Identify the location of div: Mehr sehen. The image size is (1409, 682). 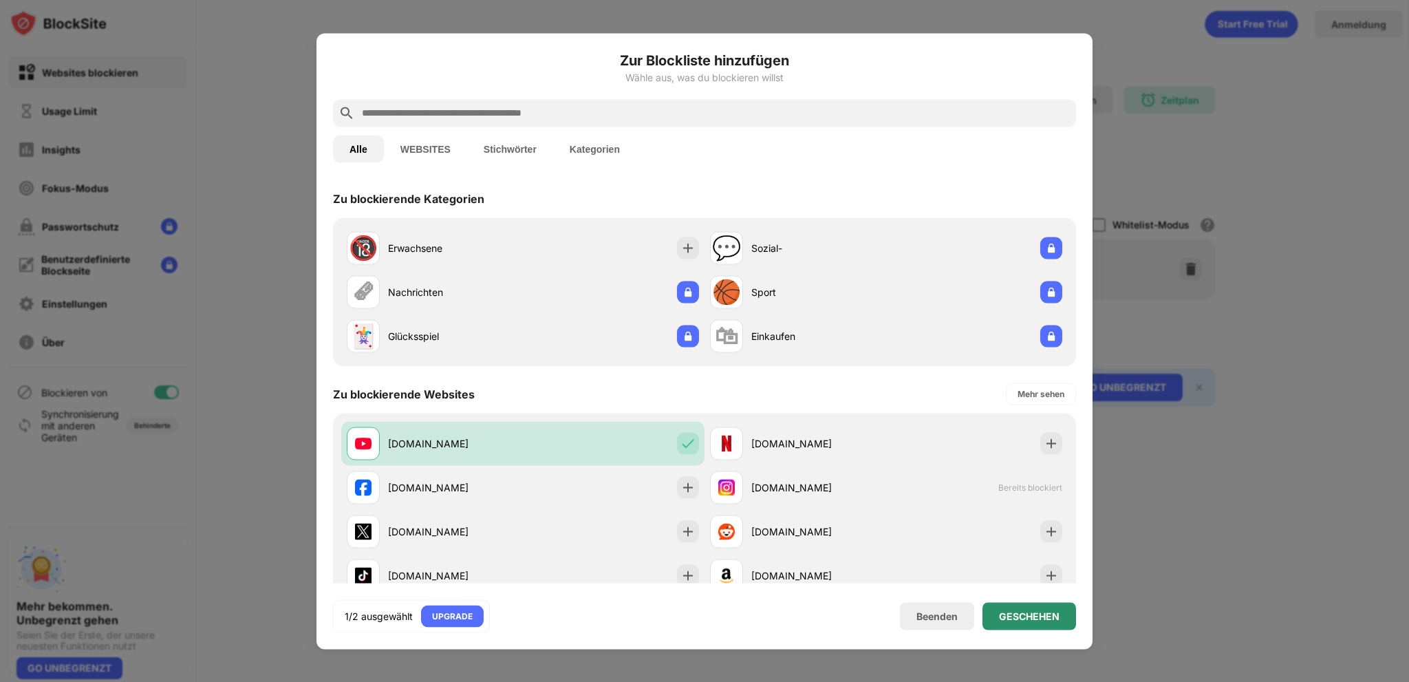
(1041, 394).